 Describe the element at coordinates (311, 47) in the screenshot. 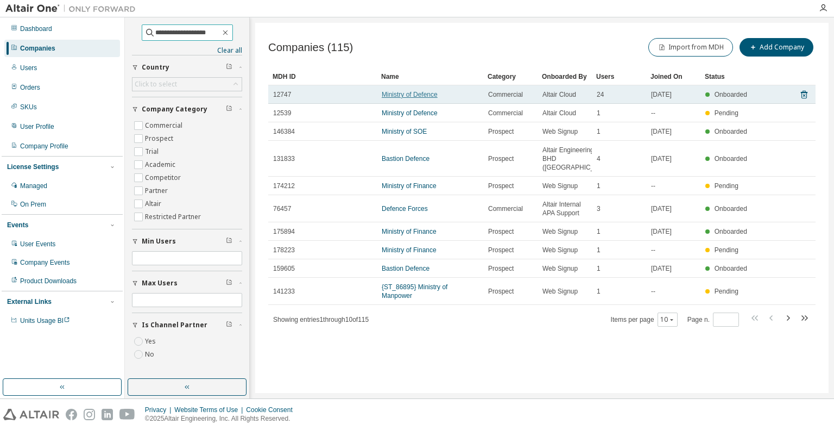

I see `span: Companies (115)` at that location.